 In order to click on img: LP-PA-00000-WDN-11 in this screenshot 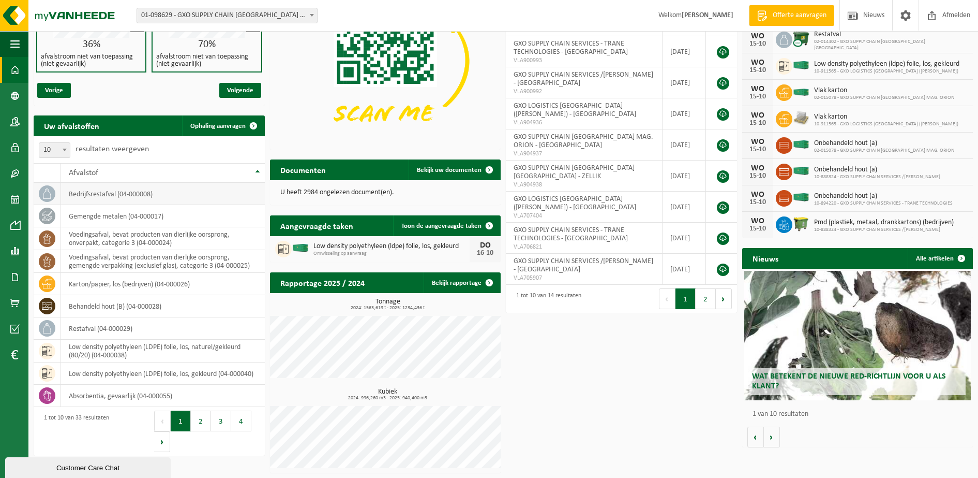, I will do `click(802, 118)`.